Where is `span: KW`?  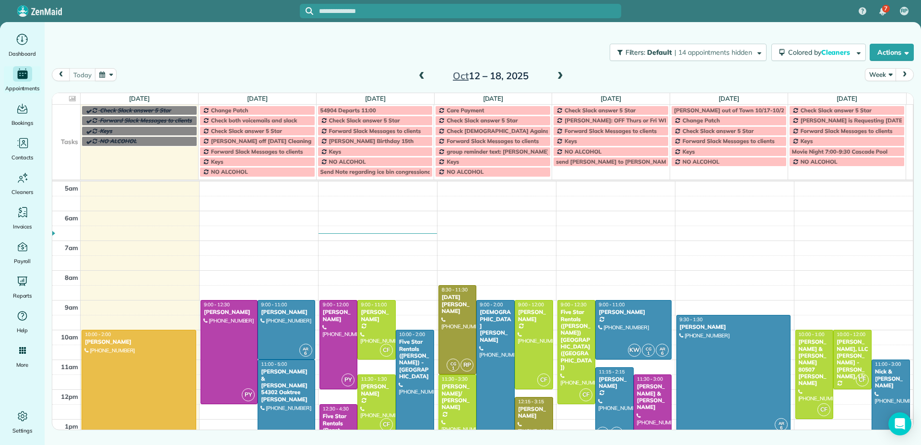 span: KW is located at coordinates (603, 433).